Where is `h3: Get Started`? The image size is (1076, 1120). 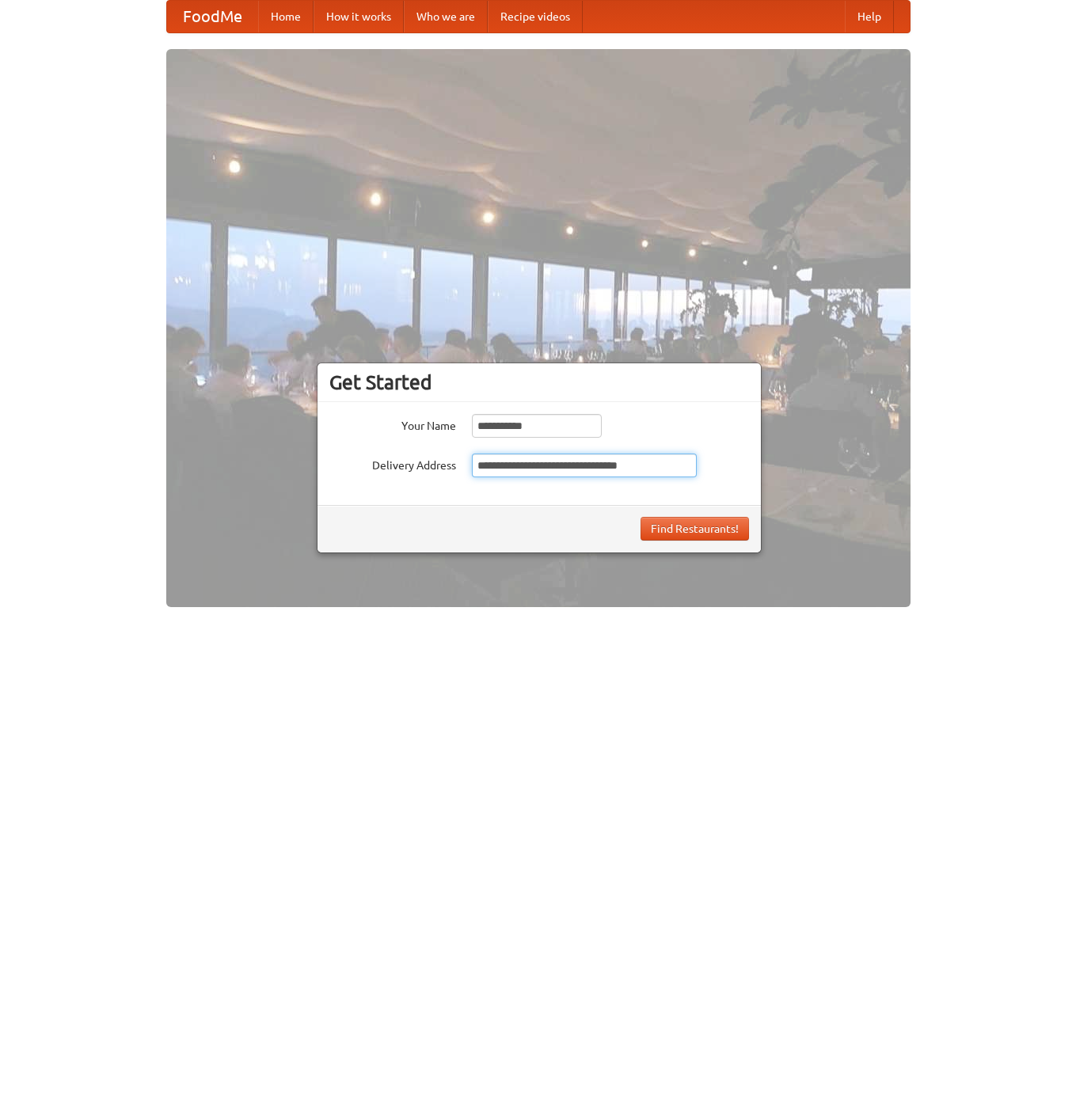 h3: Get Started is located at coordinates (539, 382).